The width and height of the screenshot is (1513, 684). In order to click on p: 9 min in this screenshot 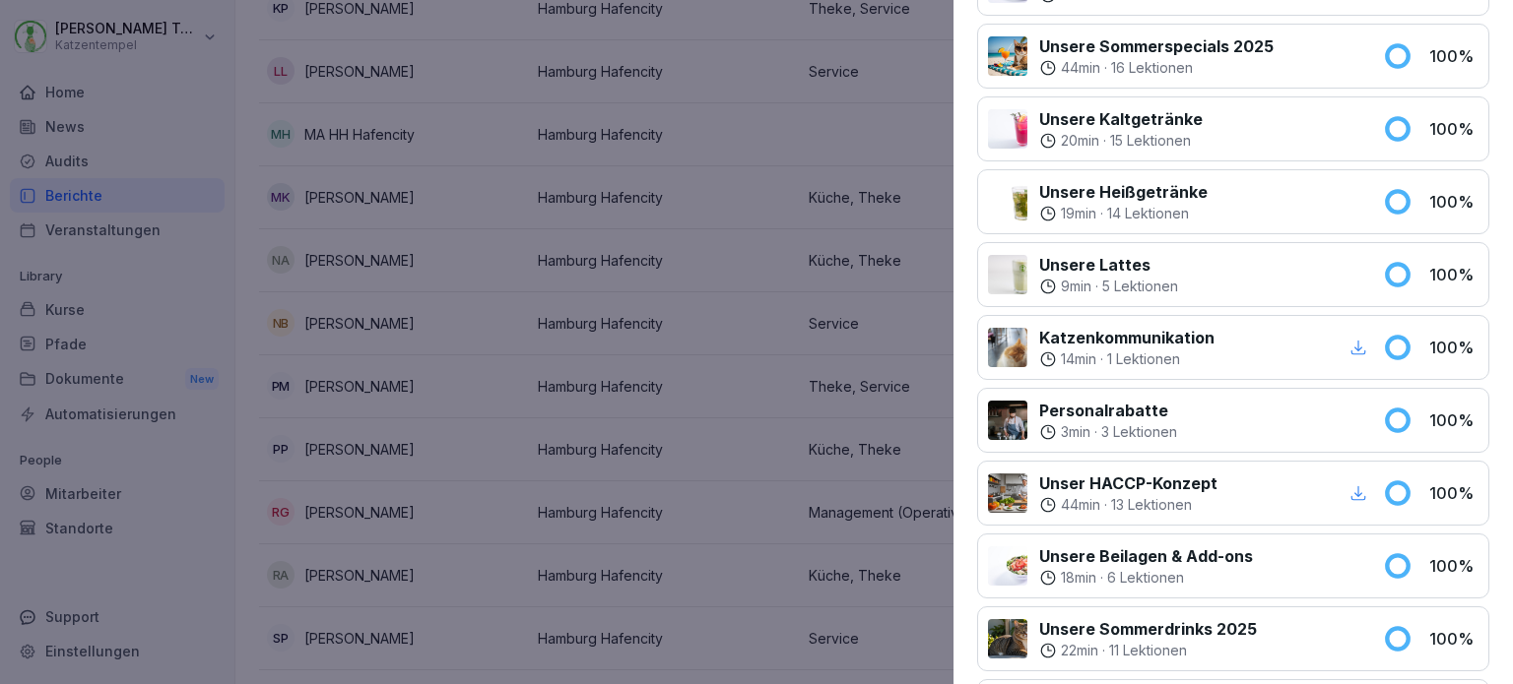, I will do `click(1075, 287)`.